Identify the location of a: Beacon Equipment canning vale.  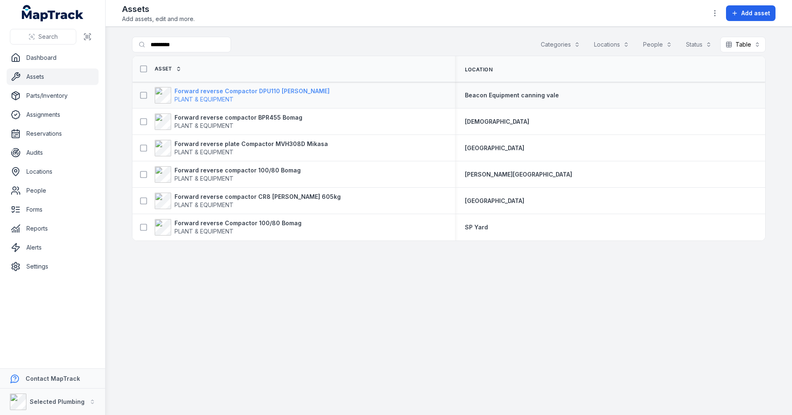
(512, 95).